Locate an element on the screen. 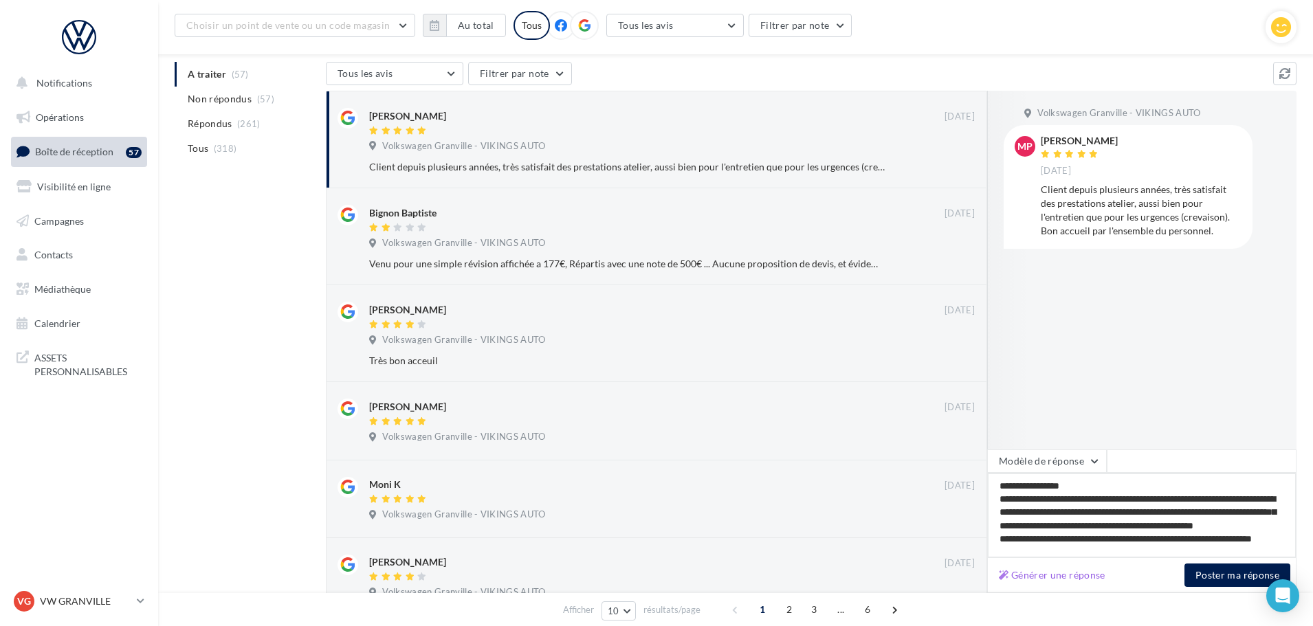 Image resolution: width=1313 pixels, height=626 pixels. div: Venu pour une simple révision affichée a 177€, Répartis avec une note de 500€ ... Aucune proposit... is located at coordinates (627, 264).